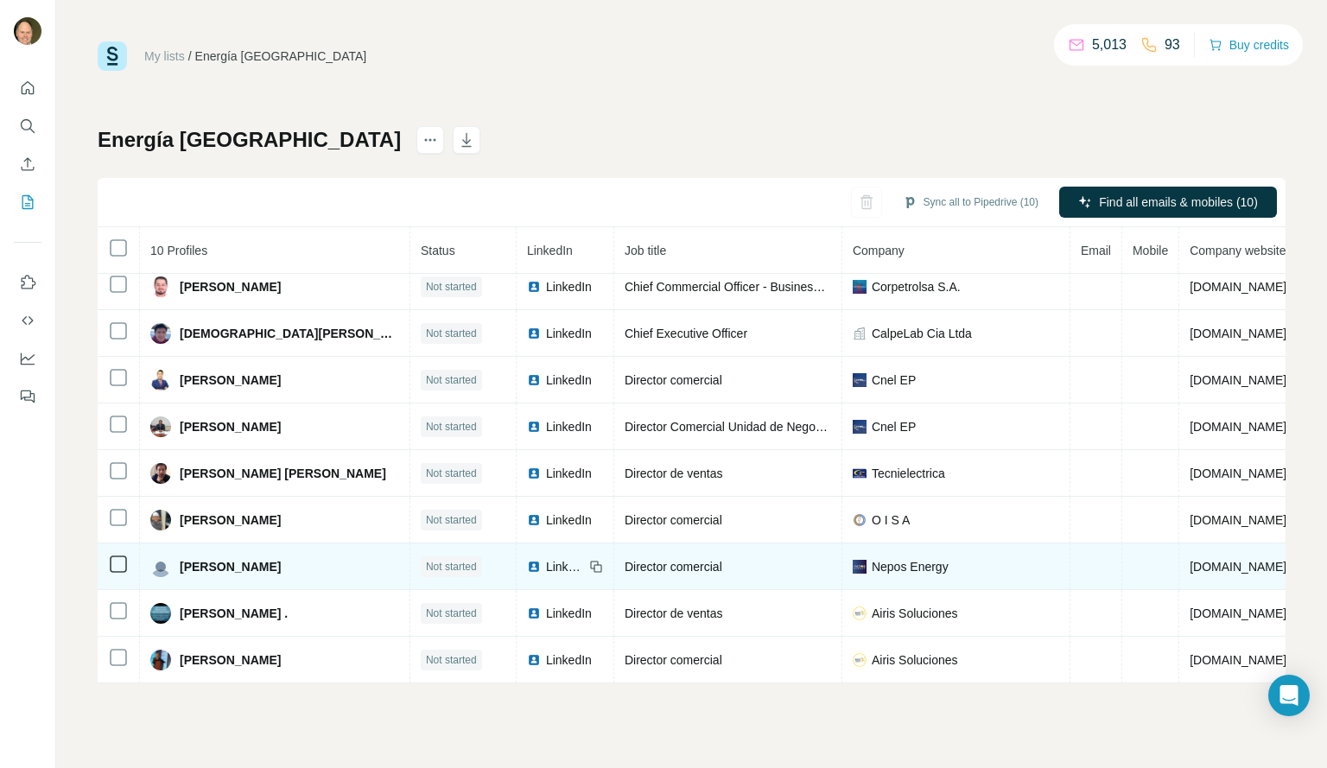 The image size is (1327, 768). Describe the element at coordinates (1095, 250) in the screenshot. I see `span: Email` at that location.